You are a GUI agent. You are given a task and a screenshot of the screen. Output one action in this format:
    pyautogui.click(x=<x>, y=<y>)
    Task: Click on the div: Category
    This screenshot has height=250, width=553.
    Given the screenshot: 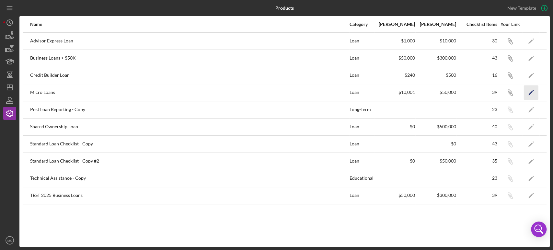 What is the action you would take?
    pyautogui.click(x=361, y=24)
    